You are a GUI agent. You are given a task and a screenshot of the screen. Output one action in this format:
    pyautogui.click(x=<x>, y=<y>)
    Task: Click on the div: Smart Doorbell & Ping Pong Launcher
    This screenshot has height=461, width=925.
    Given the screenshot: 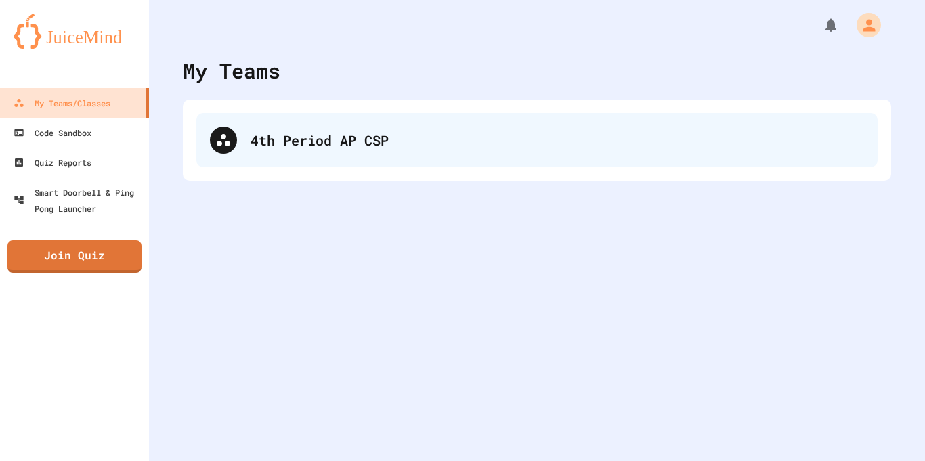 What is the action you would take?
    pyautogui.click(x=79, y=200)
    